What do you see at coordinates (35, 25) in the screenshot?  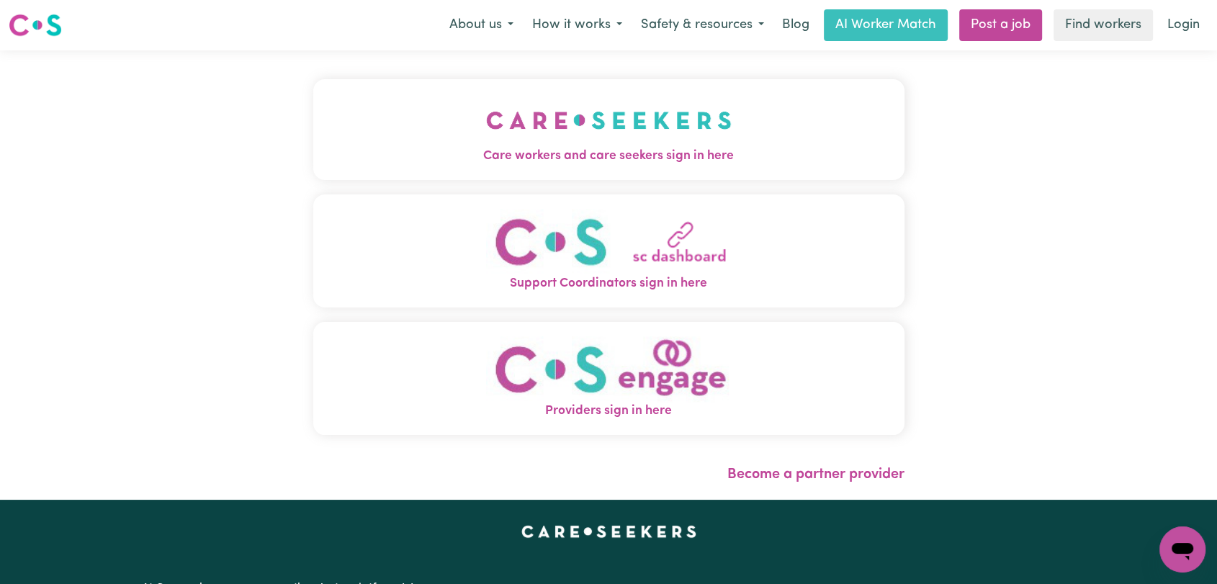 I see `a: Careseekers logo` at bounding box center [35, 25].